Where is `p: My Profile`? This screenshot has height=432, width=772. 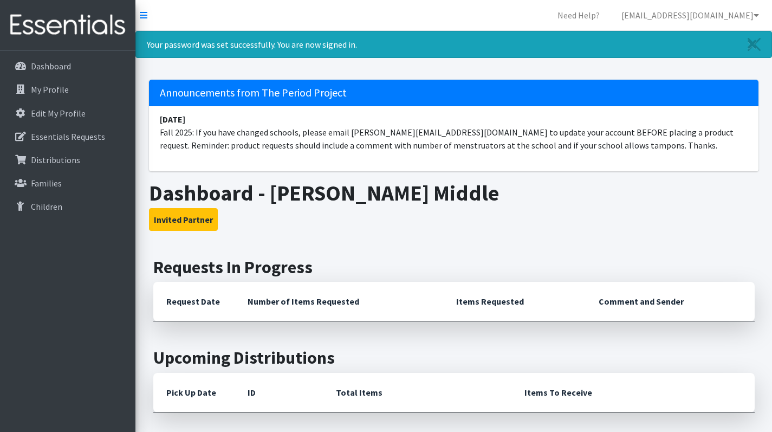
p: My Profile is located at coordinates (50, 89).